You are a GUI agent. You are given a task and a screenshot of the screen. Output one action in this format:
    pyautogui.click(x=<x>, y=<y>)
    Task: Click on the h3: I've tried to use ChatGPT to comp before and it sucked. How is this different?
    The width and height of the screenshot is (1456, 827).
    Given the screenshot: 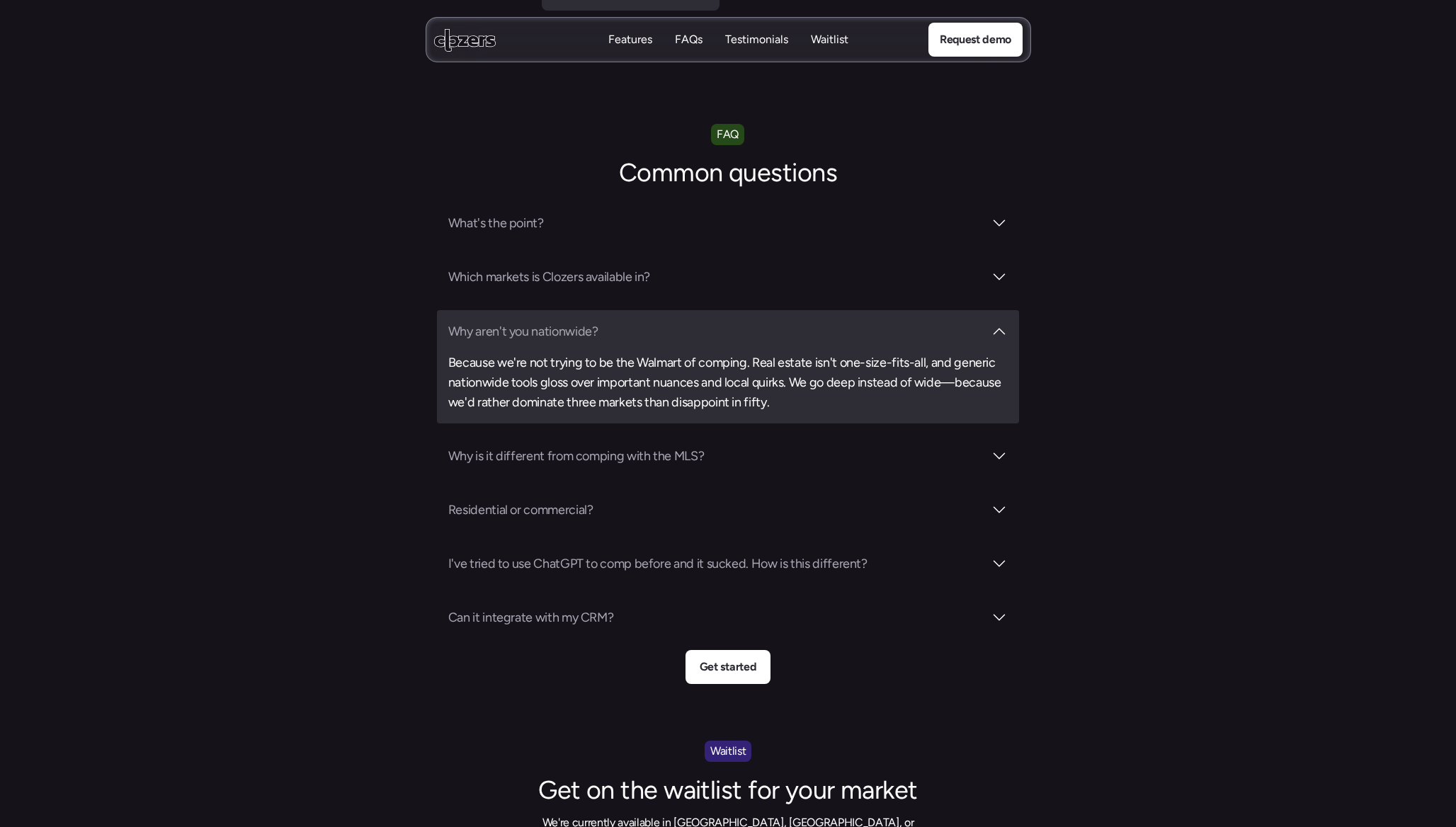 What is the action you would take?
    pyautogui.click(x=716, y=564)
    